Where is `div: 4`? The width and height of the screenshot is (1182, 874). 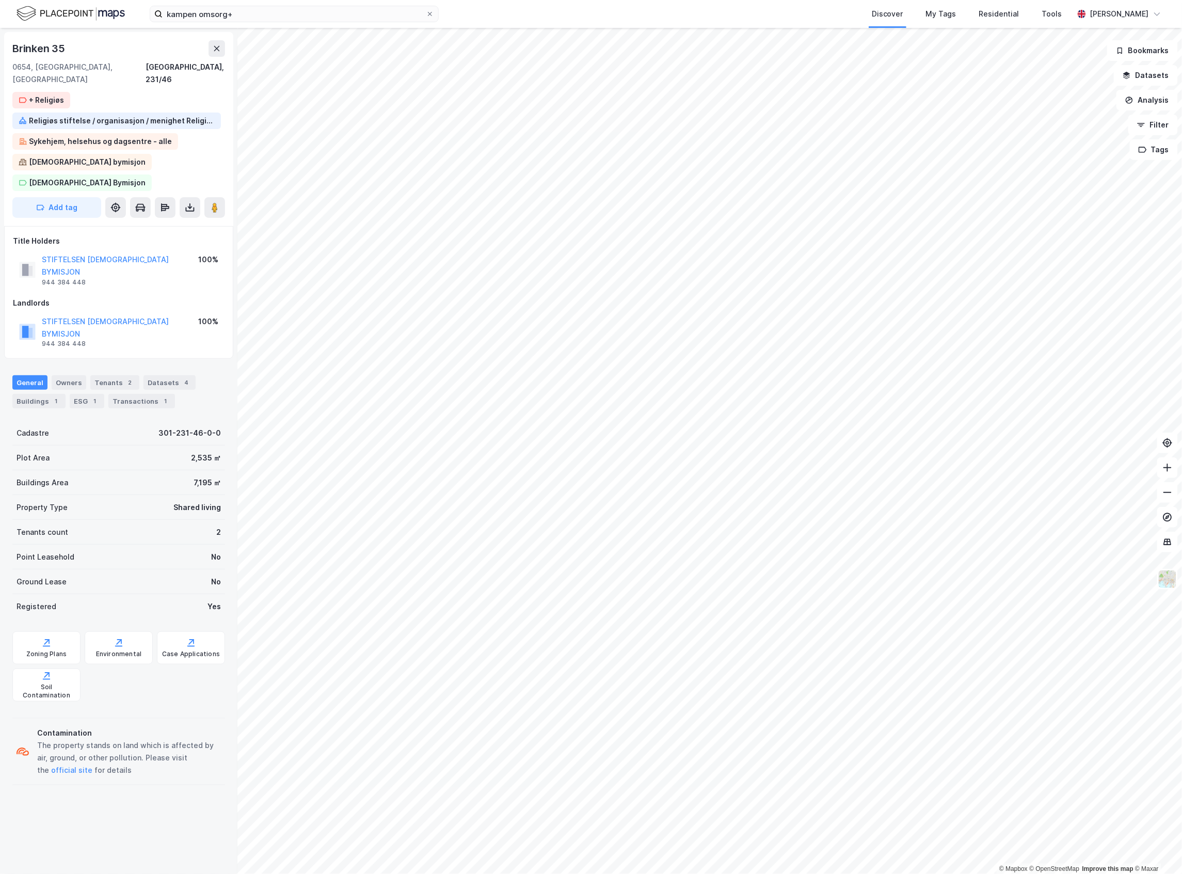
div: 4 is located at coordinates (186, 382).